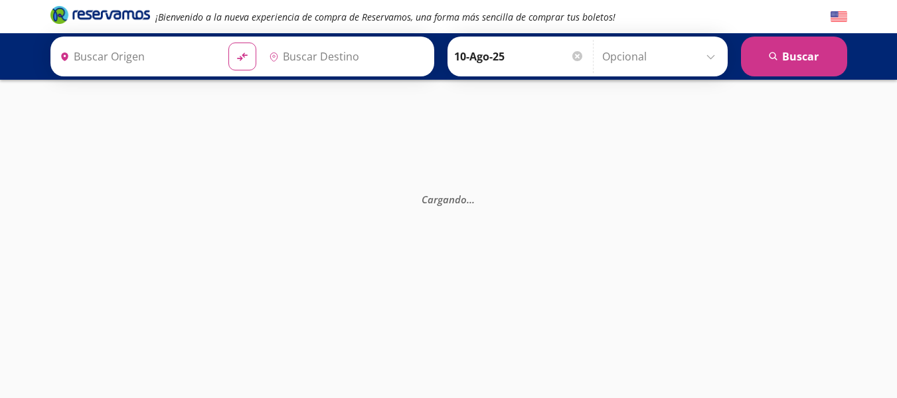 This screenshot has width=897, height=398. Describe the element at coordinates (661, 56) in the screenshot. I see `input: Opcional` at that location.